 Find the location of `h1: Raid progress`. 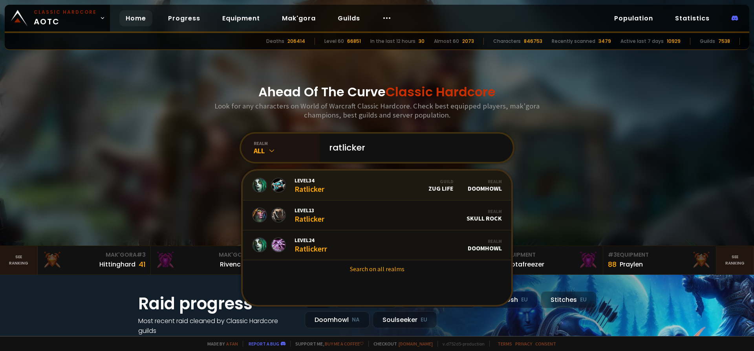

h1: Raid progress is located at coordinates (217, 303).